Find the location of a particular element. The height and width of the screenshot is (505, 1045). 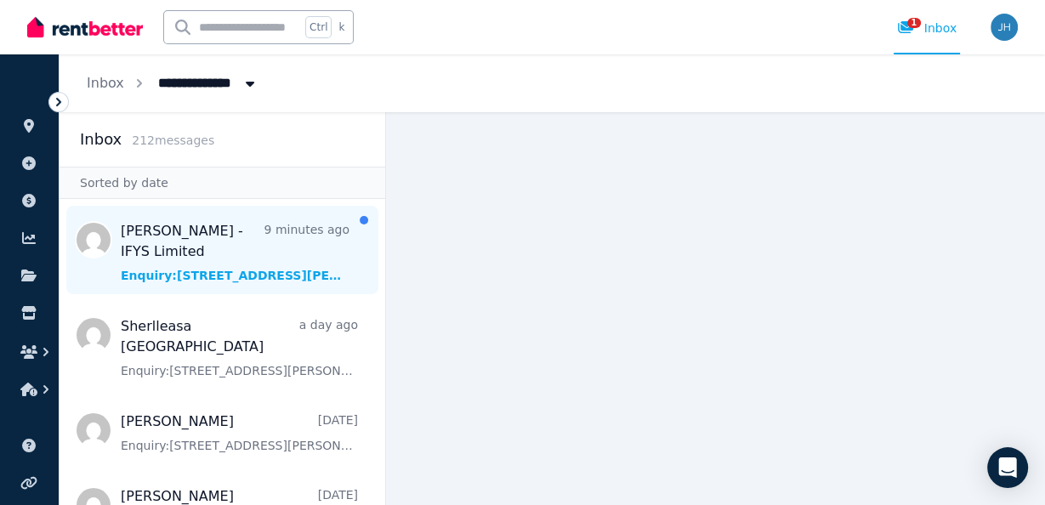

a: Inbox is located at coordinates (105, 82).